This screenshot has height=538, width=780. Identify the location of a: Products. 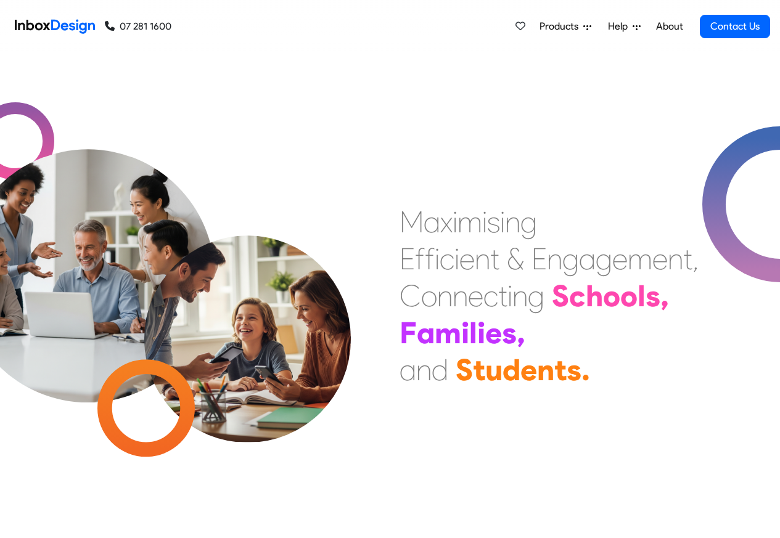
(565, 27).